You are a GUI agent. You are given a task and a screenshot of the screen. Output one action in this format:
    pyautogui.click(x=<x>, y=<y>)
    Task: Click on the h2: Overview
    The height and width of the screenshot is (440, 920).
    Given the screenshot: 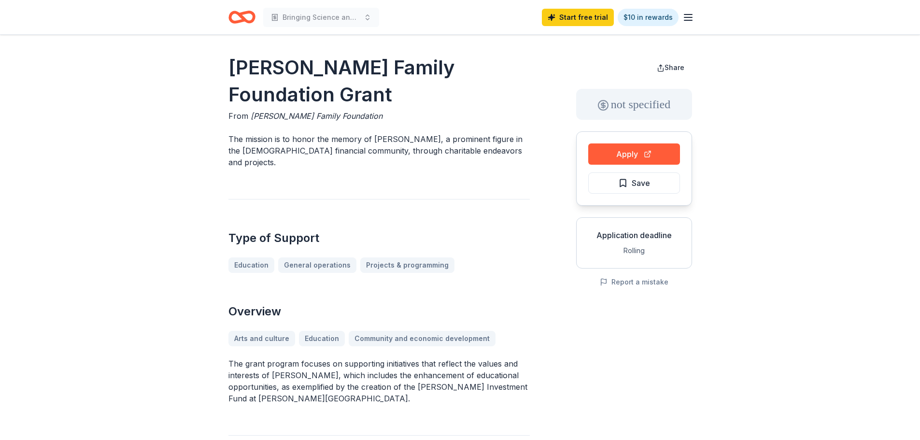 What is the action you would take?
    pyautogui.click(x=379, y=311)
    